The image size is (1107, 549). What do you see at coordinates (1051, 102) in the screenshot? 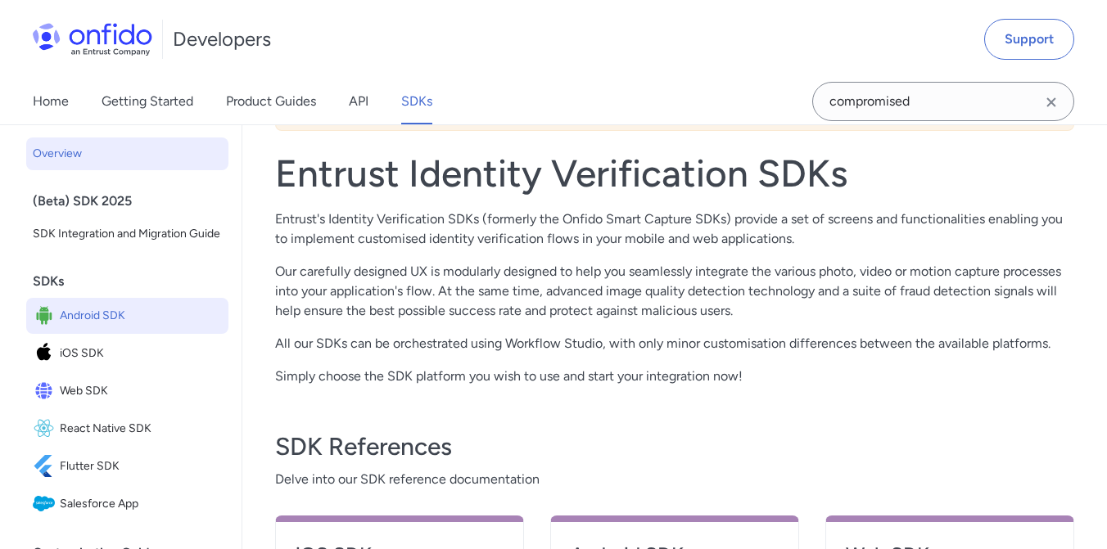
I see `svg: Clear search field button` at bounding box center [1051, 102].